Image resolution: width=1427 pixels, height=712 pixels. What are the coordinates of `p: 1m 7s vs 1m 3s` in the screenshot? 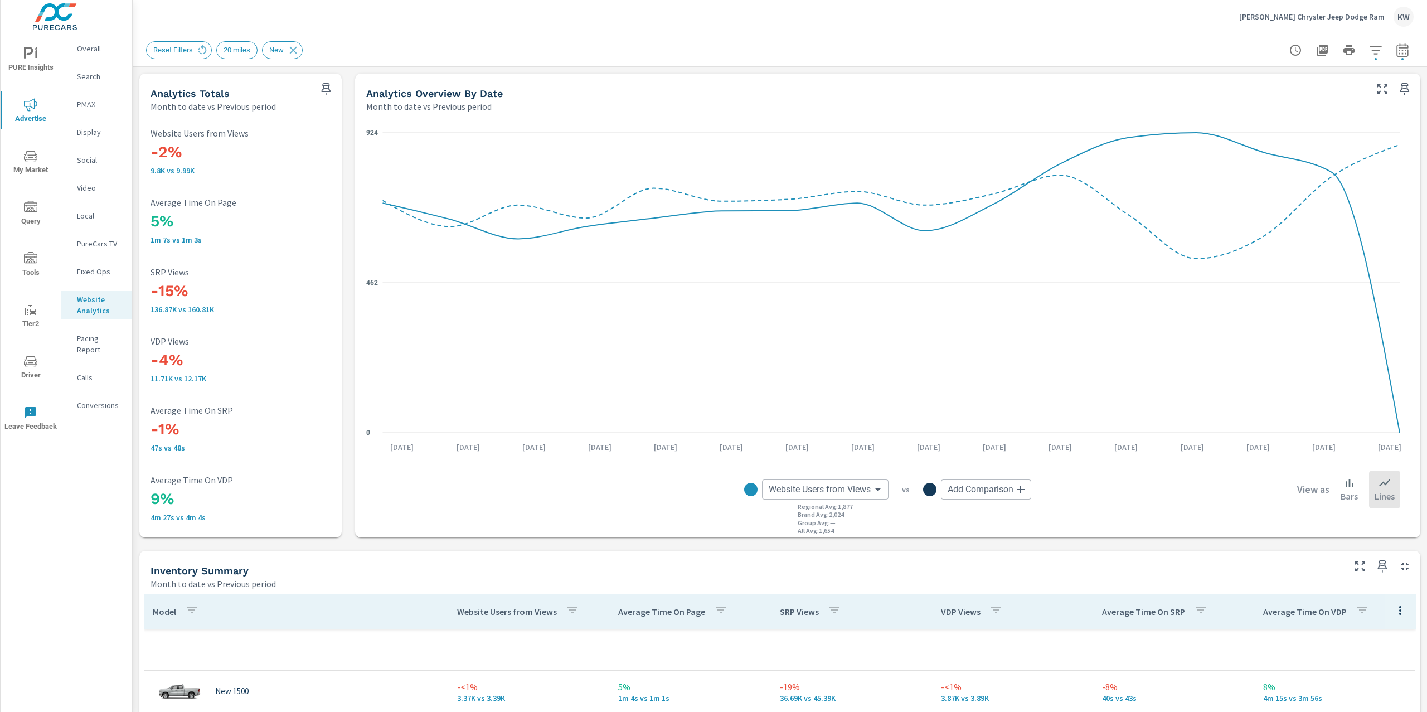 It's located at (240, 240).